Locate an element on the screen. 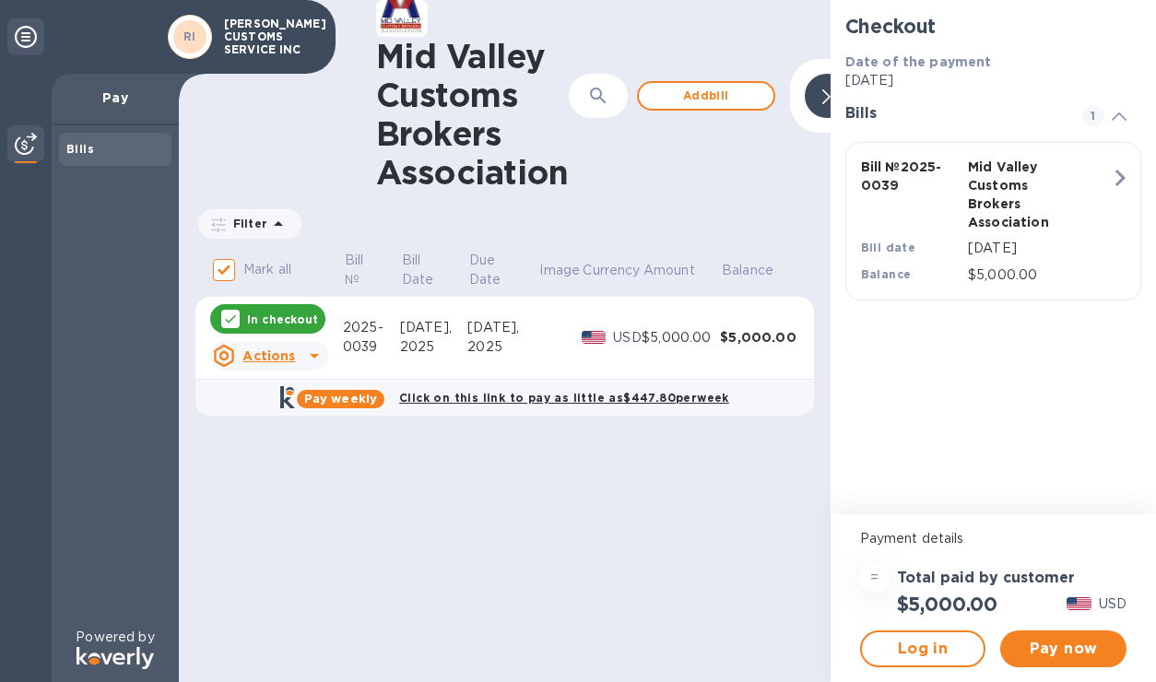 The height and width of the screenshot is (682, 1156). p: Powered by is located at coordinates (114, 637).